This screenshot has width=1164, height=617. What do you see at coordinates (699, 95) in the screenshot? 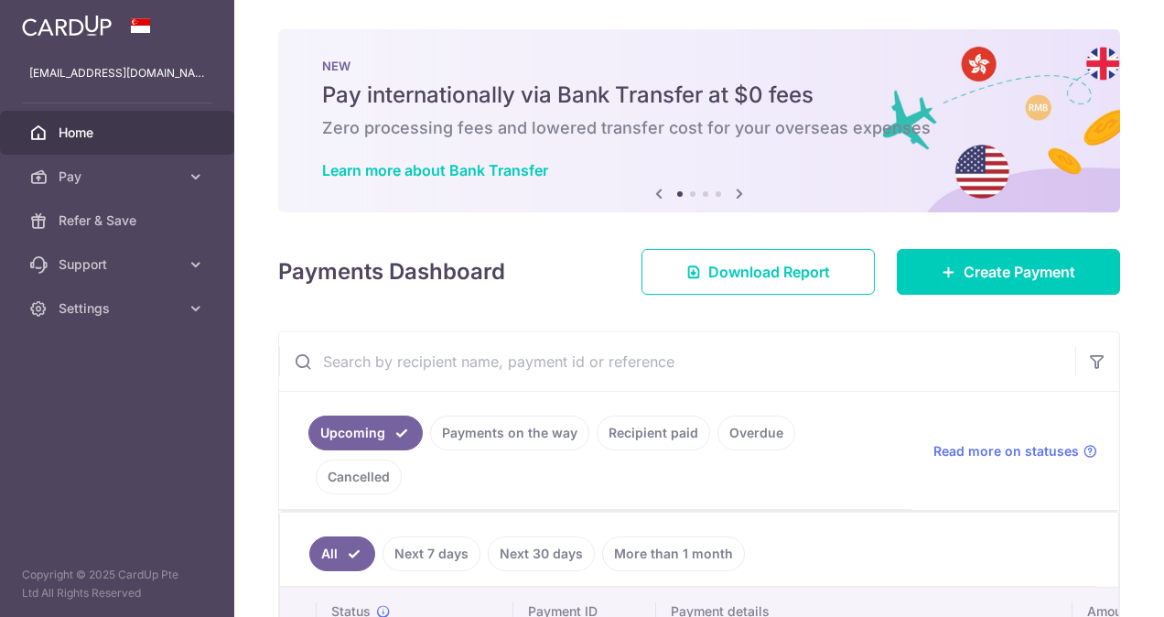
I see `h5: Pay internationally via Bank Transfer at $0 fees` at bounding box center [699, 95].